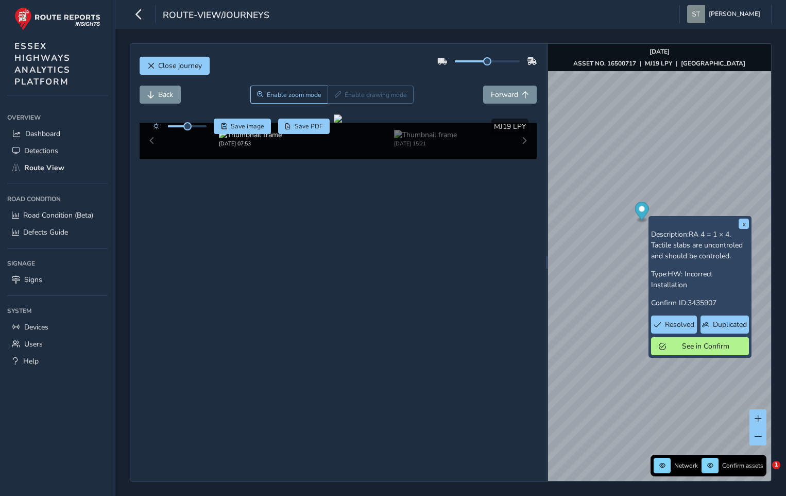 This screenshot has width=786, height=496. What do you see at coordinates (510, 94) in the screenshot?
I see `button: Forward` at bounding box center [510, 94].